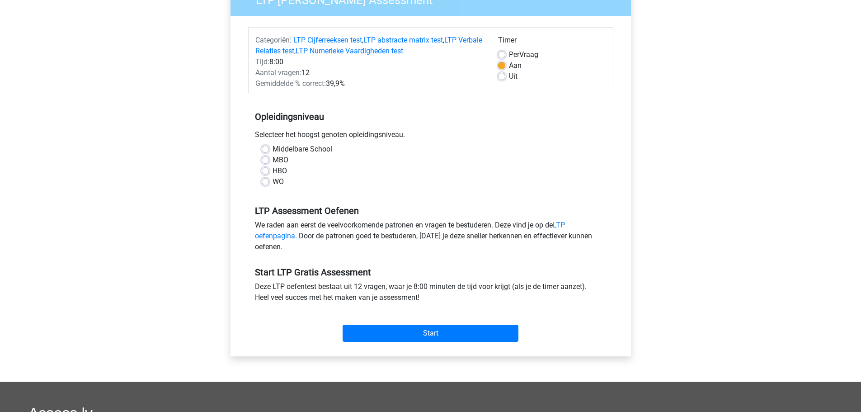 This screenshot has width=861, height=412. I want to click on div: We raden aan eerst de veelvoorkomende patronen en vragen te bestuderen. Deze vind je op de . Door..., so click(431, 238).